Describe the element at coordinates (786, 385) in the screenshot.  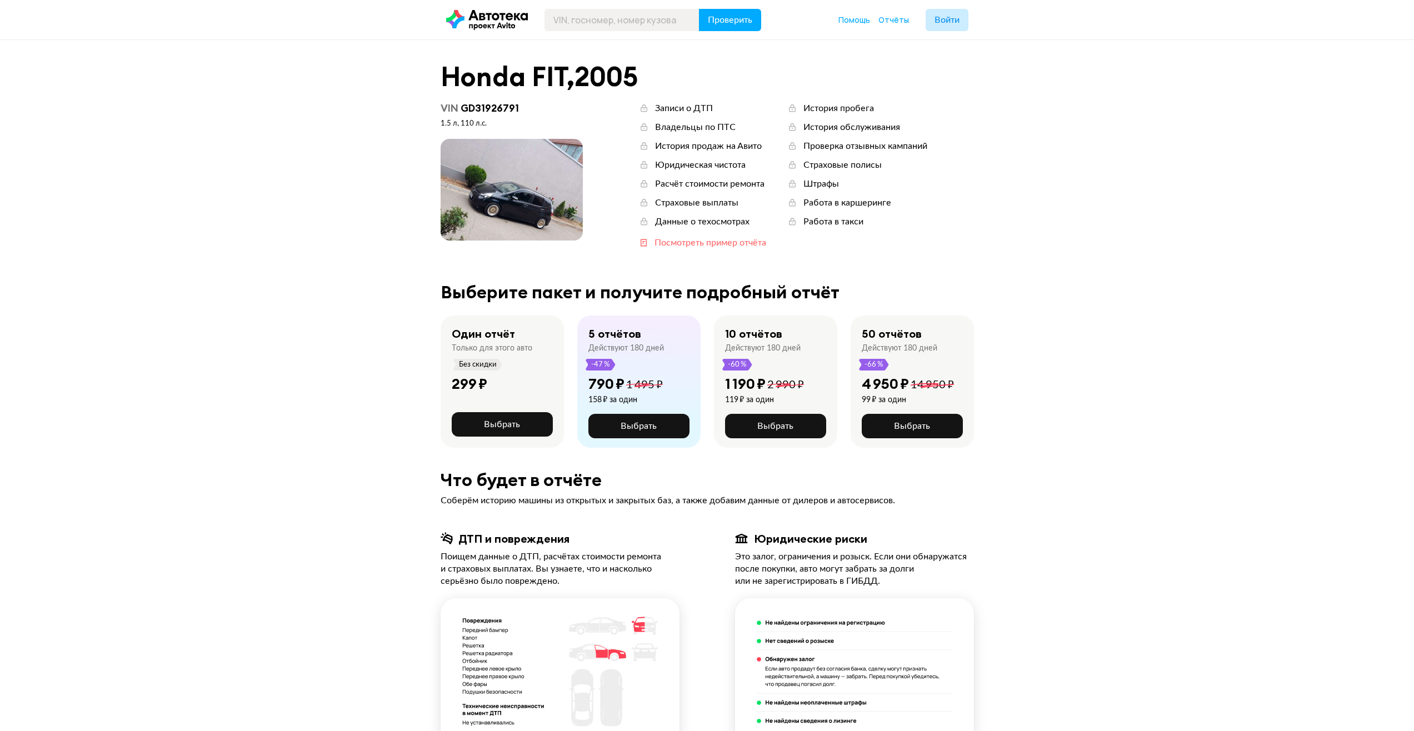
I see `span: 2 990 ₽` at that location.